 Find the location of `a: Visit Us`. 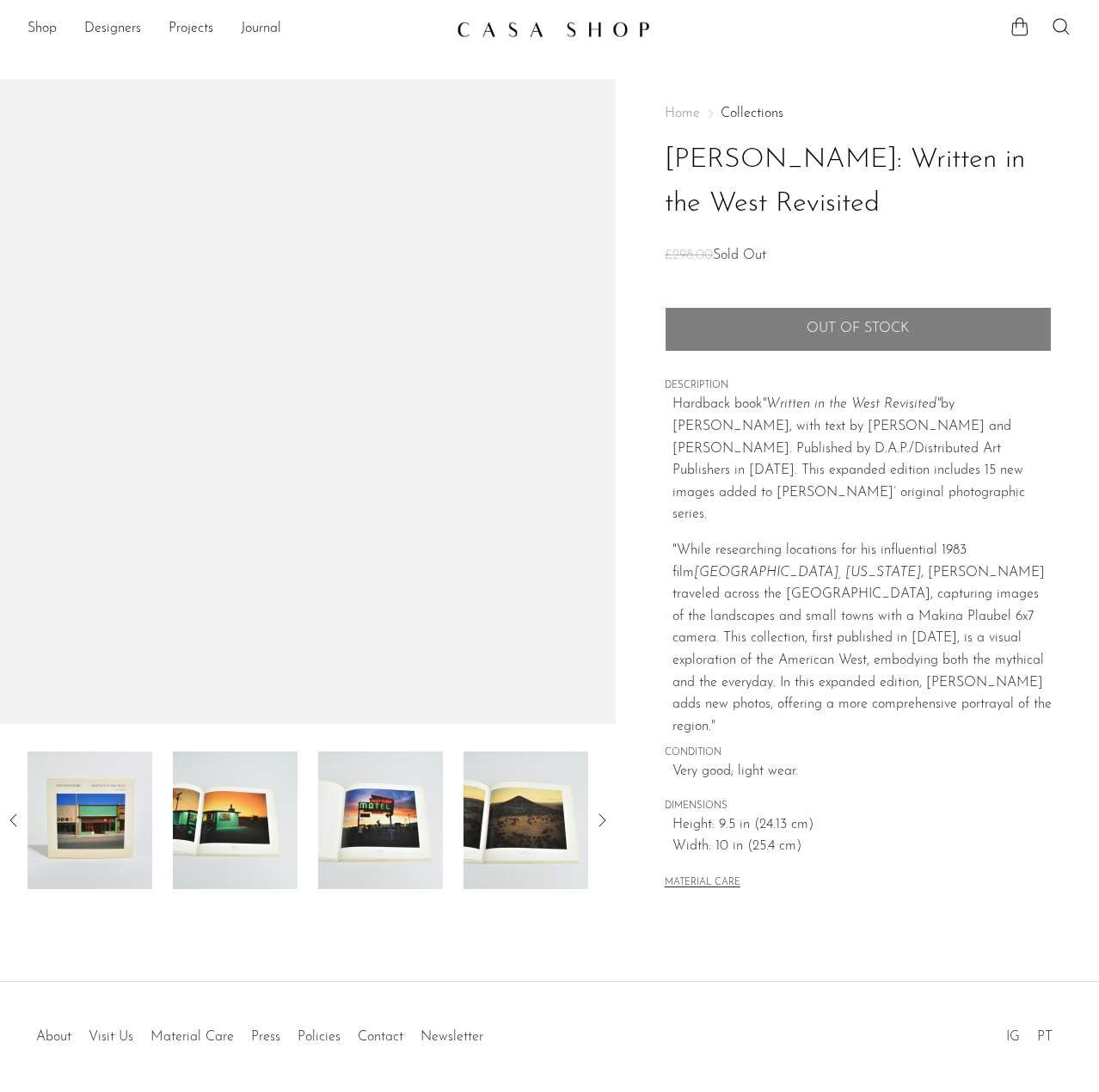

a: Visit Us is located at coordinates (111, 1036).